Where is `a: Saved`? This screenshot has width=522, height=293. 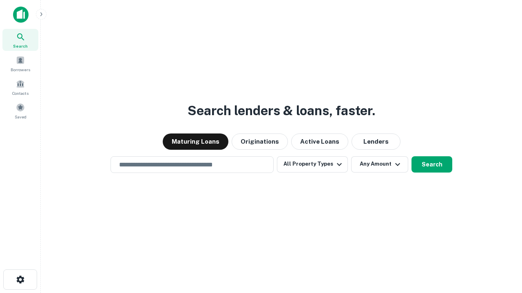 a: Saved is located at coordinates (20, 111).